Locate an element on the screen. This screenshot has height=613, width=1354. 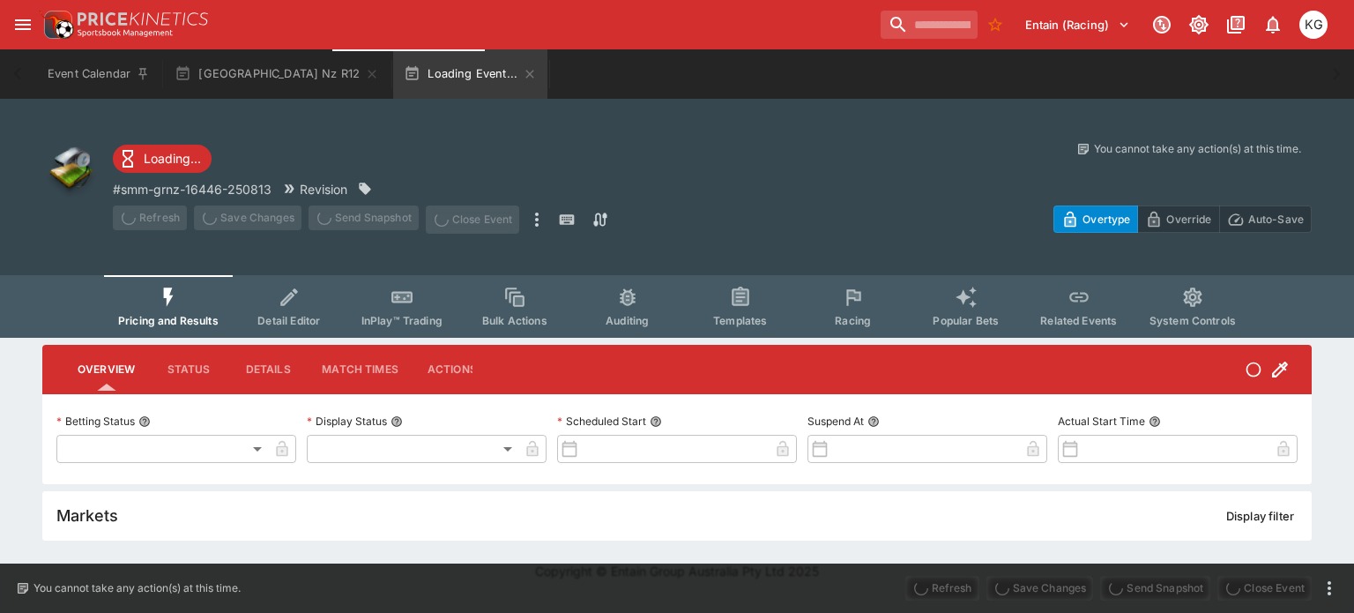
button: Connected to PK is located at coordinates (1162, 25).